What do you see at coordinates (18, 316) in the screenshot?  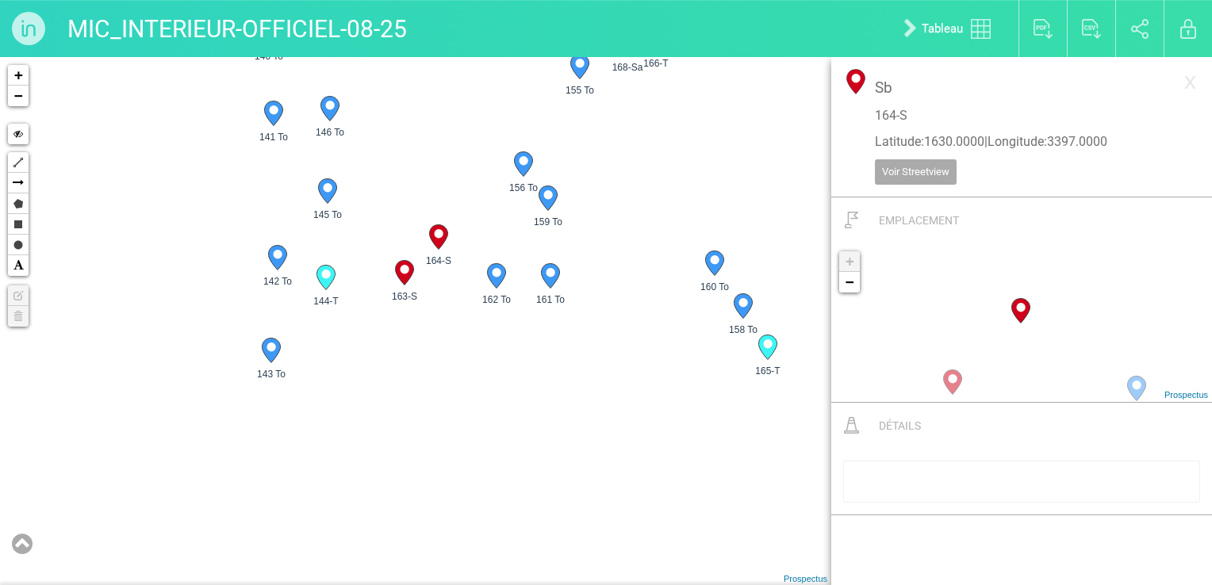 I see `a: No layers to delete` at bounding box center [18, 316].